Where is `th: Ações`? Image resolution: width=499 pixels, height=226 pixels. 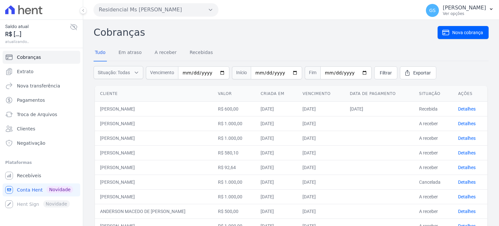
th: Ações is located at coordinates (470, 94).